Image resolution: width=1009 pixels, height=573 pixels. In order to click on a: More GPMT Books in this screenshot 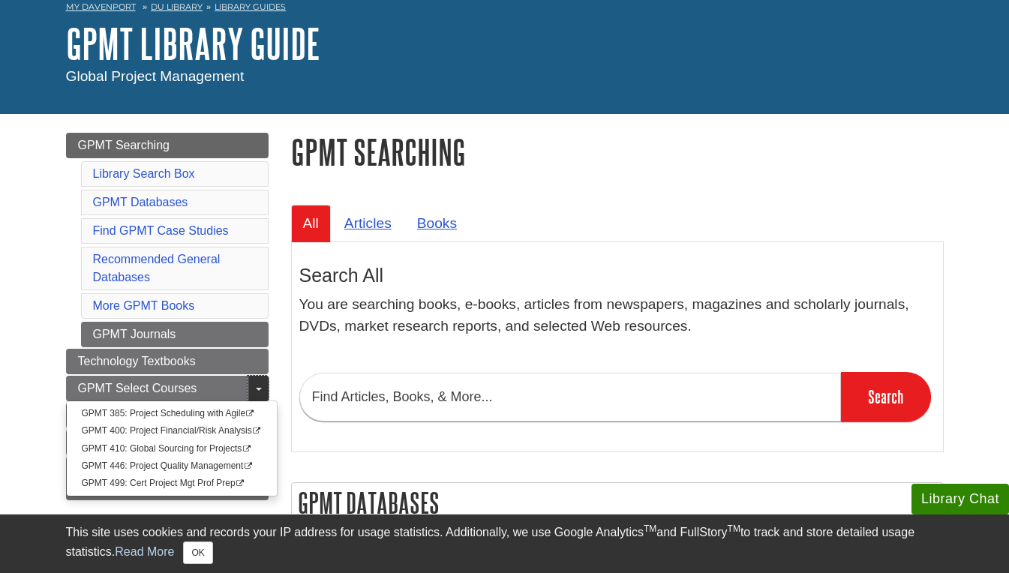, I will do `click(144, 305)`.